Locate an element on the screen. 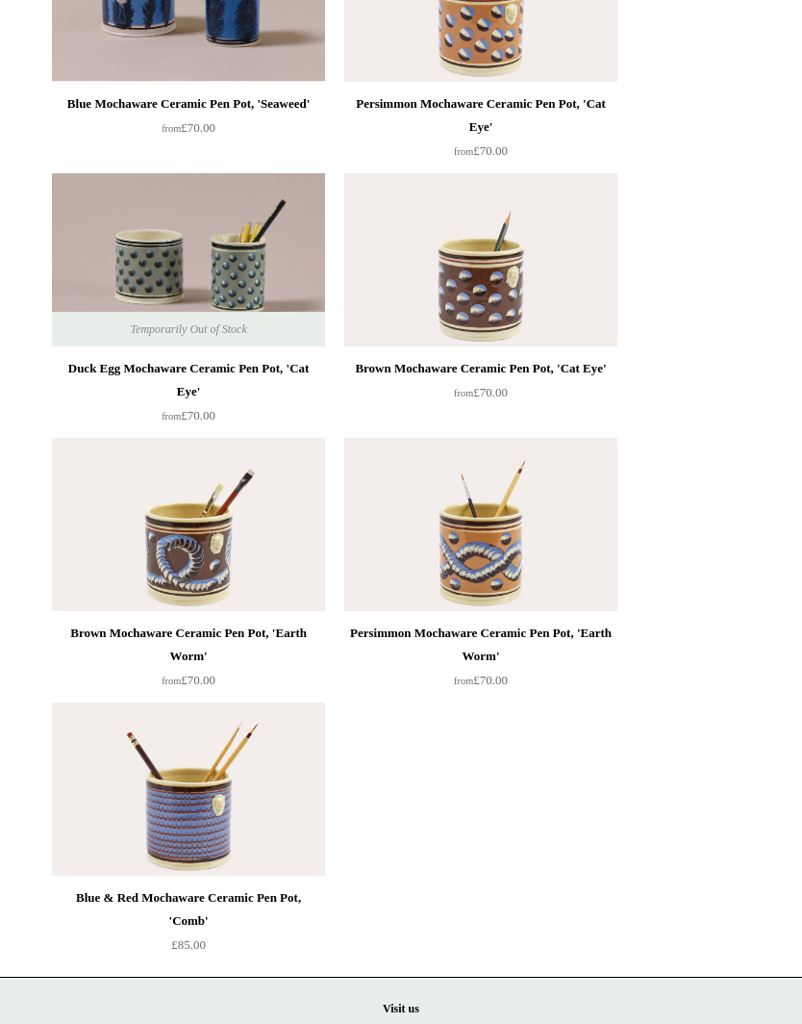 This screenshot has width=802, height=1024. div: Persimmon Mochaware Ceramic Pen Pot, 'Cat Eye' is located at coordinates (481, 115).